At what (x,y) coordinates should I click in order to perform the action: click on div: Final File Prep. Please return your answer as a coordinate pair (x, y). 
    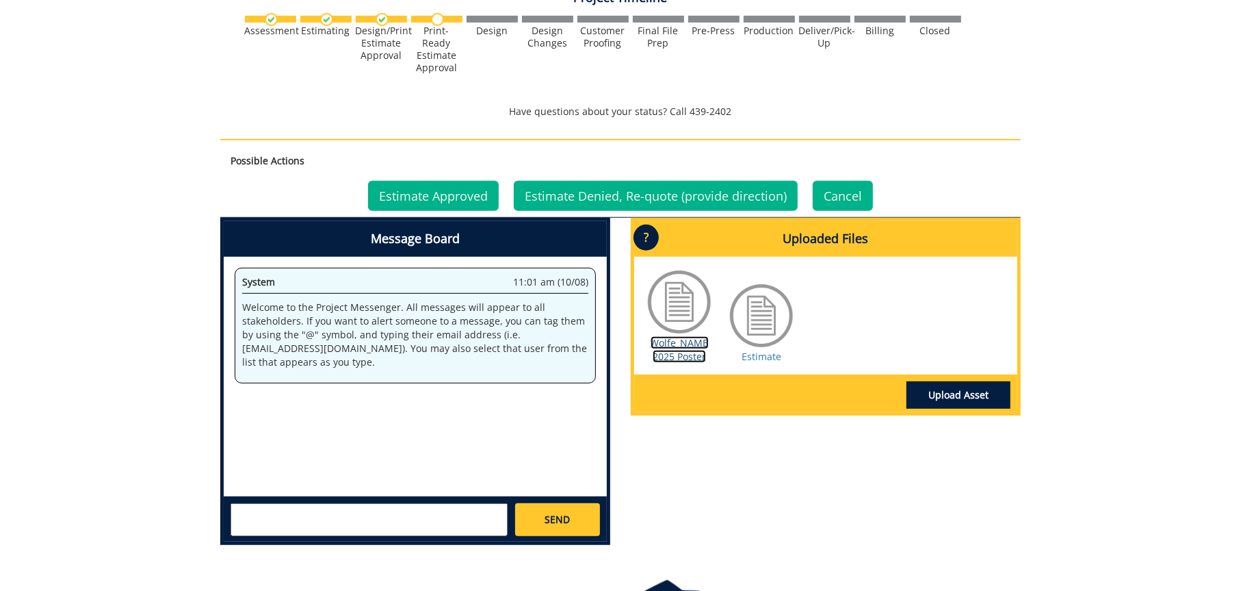
    Looking at the image, I should click on (658, 37).